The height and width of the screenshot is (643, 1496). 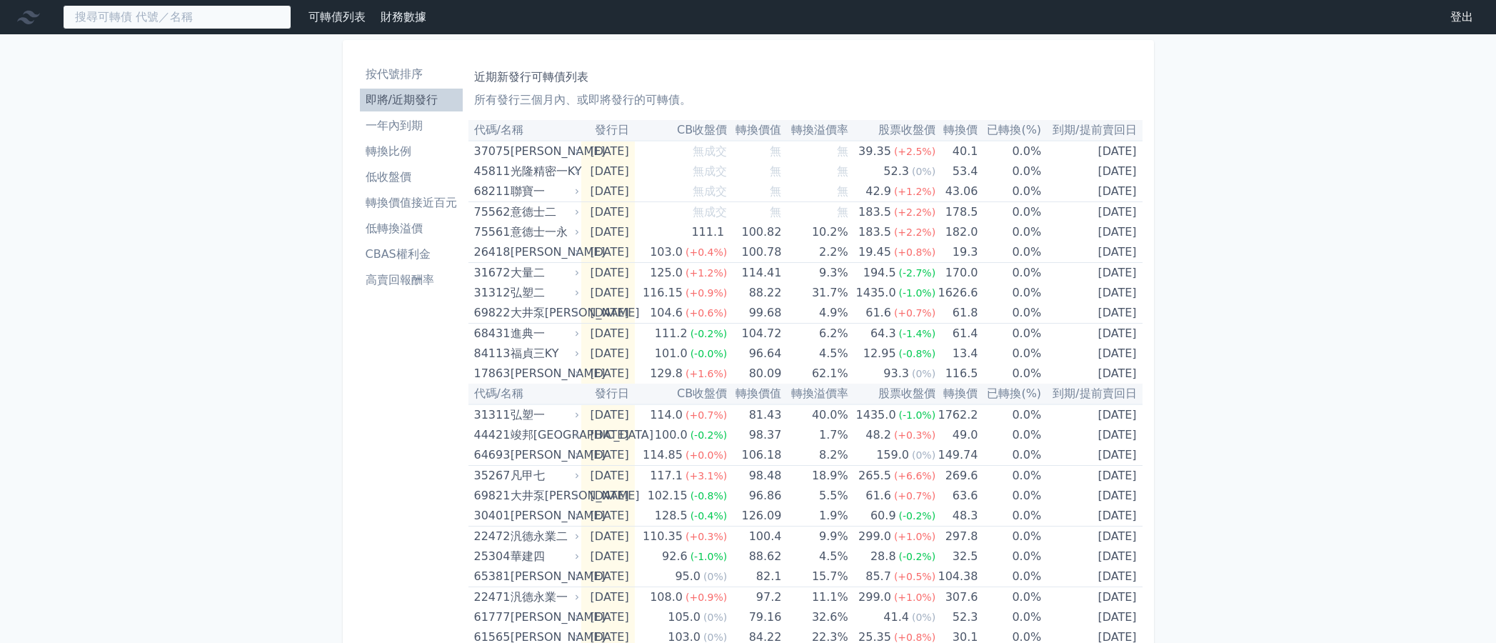 I want to click on div: 69822, so click(x=491, y=313).